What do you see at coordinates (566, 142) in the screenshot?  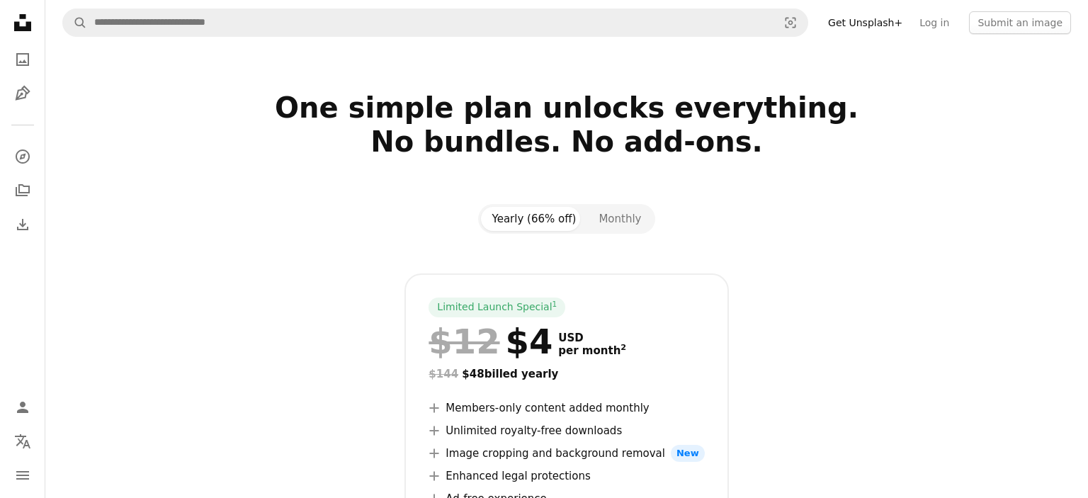 I see `h2: One simple plan unlocks everything. No bundles. No add-ons.` at bounding box center [566, 142].